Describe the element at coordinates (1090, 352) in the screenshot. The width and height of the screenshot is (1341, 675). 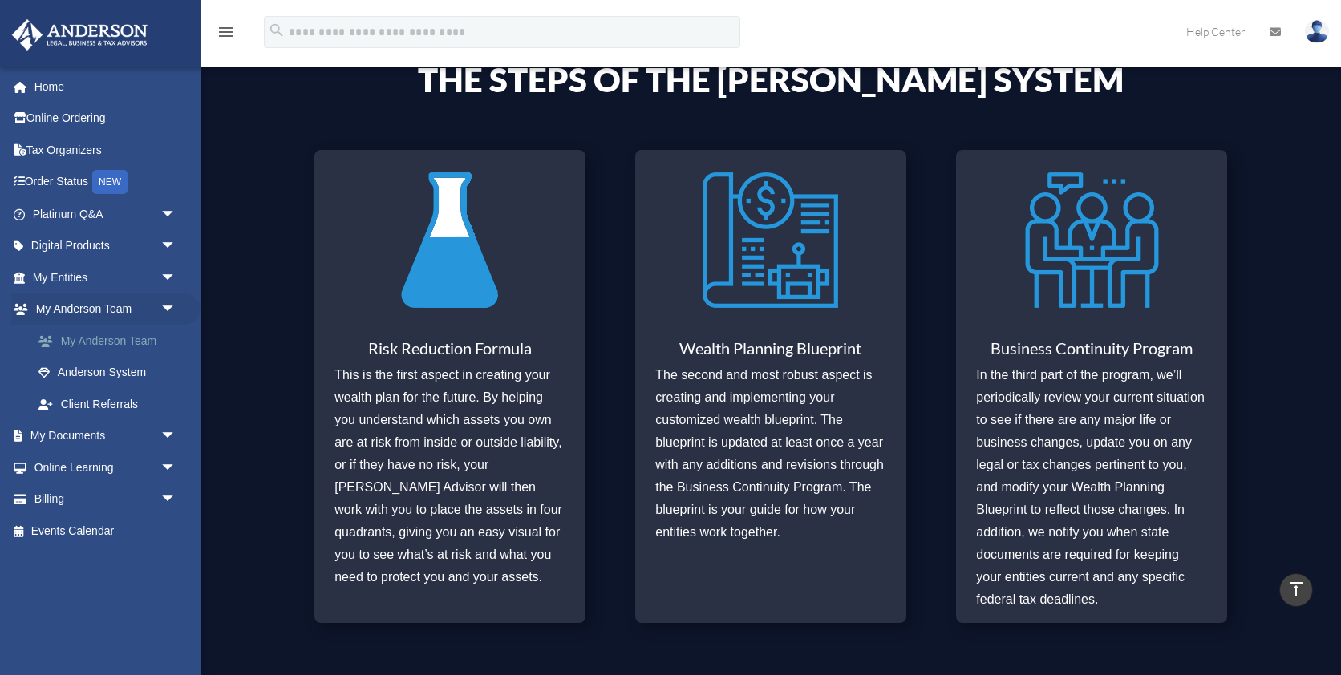
I see `h3: Business Continuity Program` at that location.